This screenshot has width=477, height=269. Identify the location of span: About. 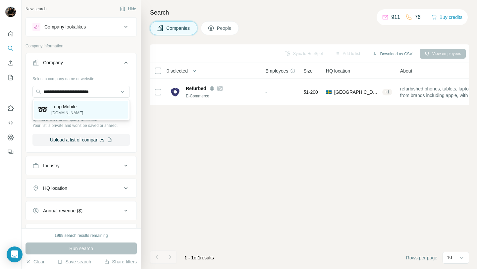
(406, 71).